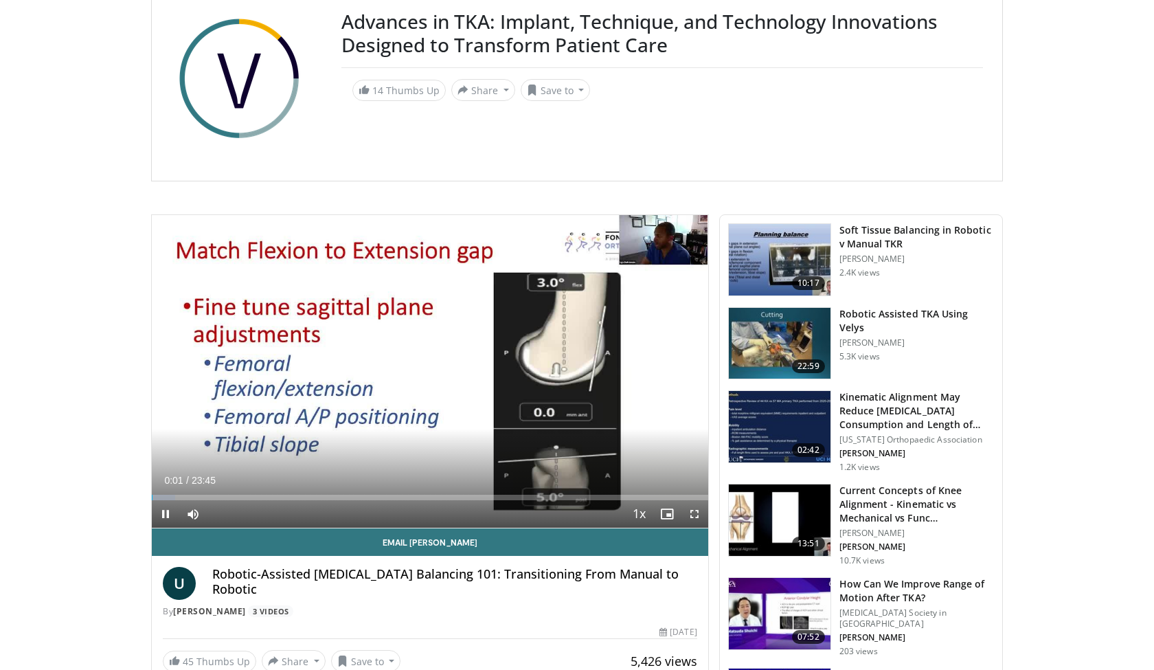  What do you see at coordinates (862, 560) in the screenshot?
I see `p: 10.7K views` at bounding box center [862, 560].